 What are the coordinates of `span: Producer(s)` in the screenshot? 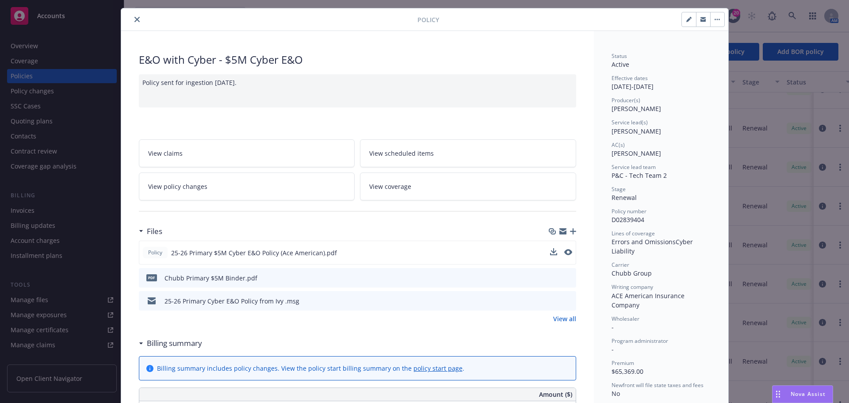 It's located at (626, 100).